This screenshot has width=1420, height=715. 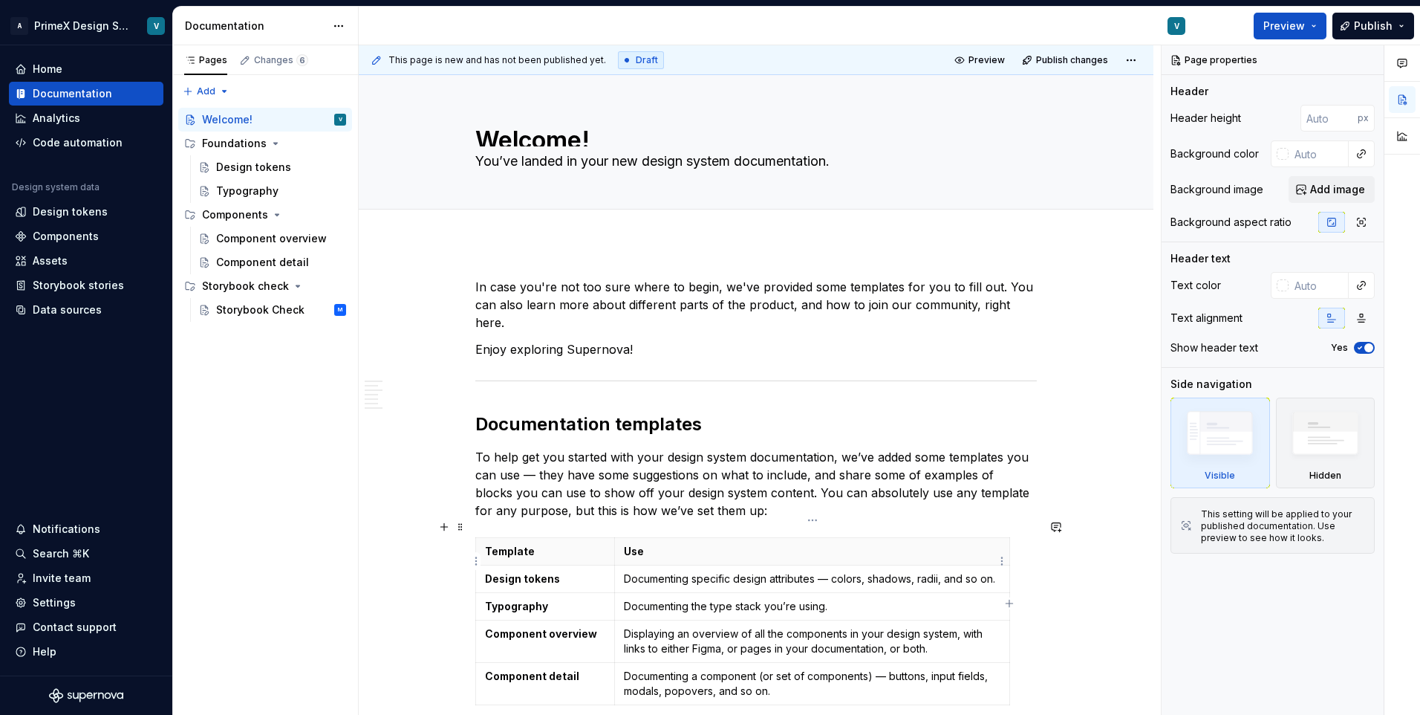 What do you see at coordinates (86, 285) in the screenshot?
I see `a: Storybook stories` at bounding box center [86, 285].